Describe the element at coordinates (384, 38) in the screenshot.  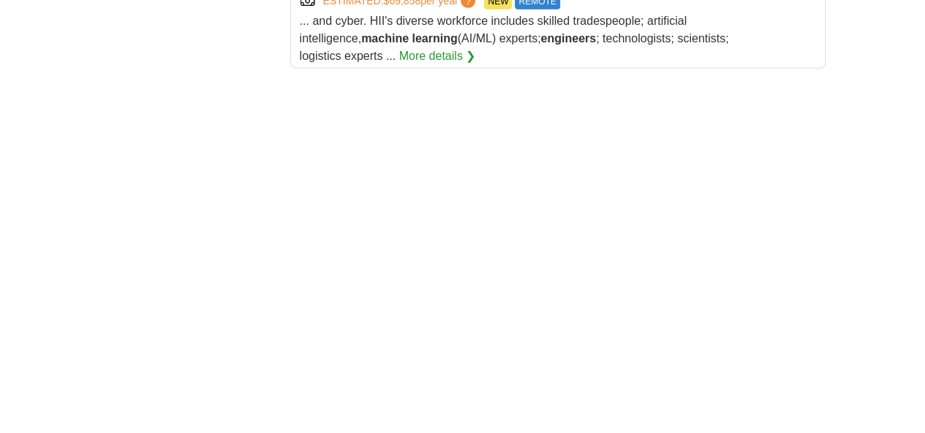
I see `strong: machine` at that location.